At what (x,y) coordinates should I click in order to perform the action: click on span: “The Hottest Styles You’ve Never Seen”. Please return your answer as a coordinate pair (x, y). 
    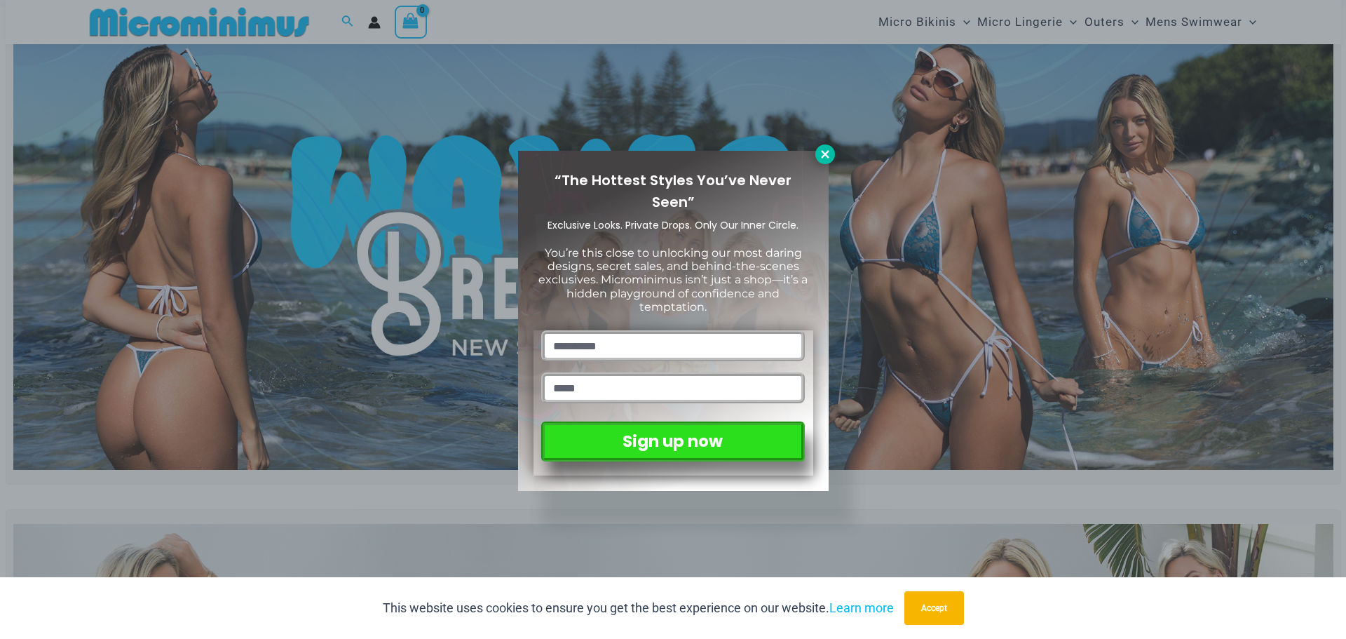
    Looking at the image, I should click on (673, 191).